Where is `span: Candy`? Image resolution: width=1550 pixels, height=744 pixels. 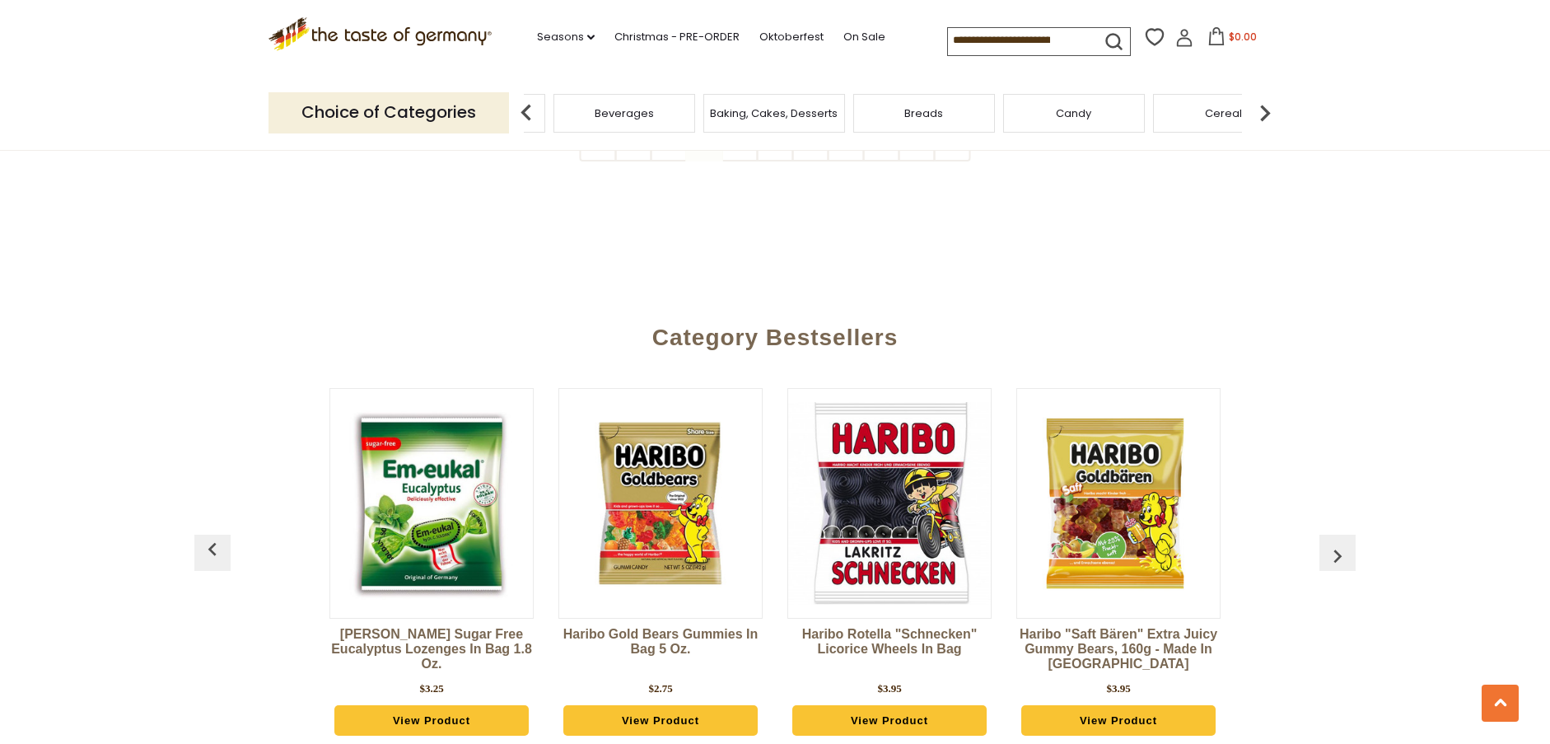
span: Candy is located at coordinates (1073, 113).